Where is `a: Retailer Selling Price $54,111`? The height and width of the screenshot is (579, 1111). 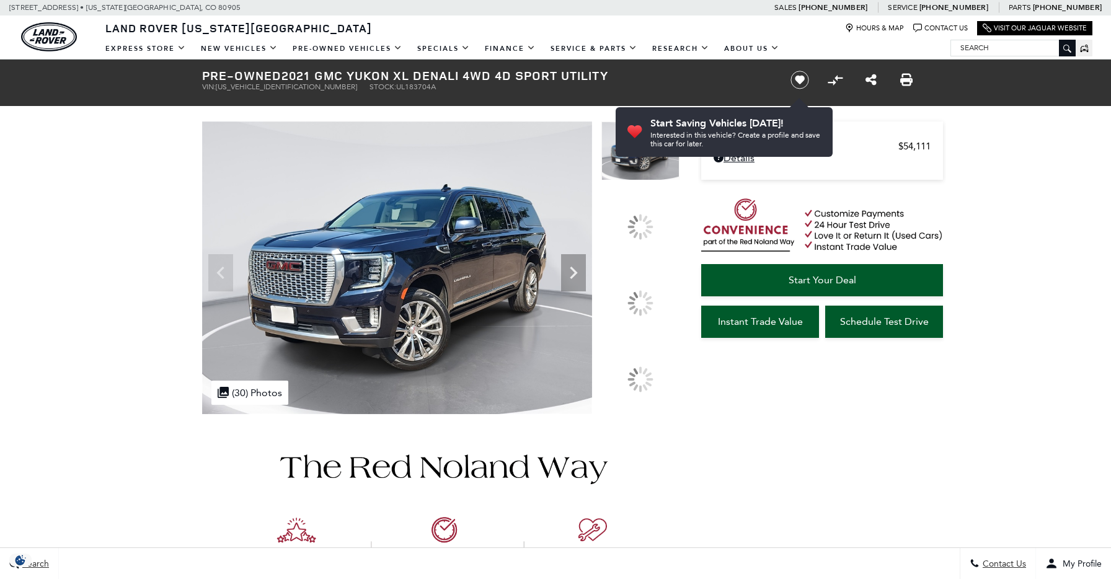 a: Retailer Selling Price $54,111 is located at coordinates (822, 146).